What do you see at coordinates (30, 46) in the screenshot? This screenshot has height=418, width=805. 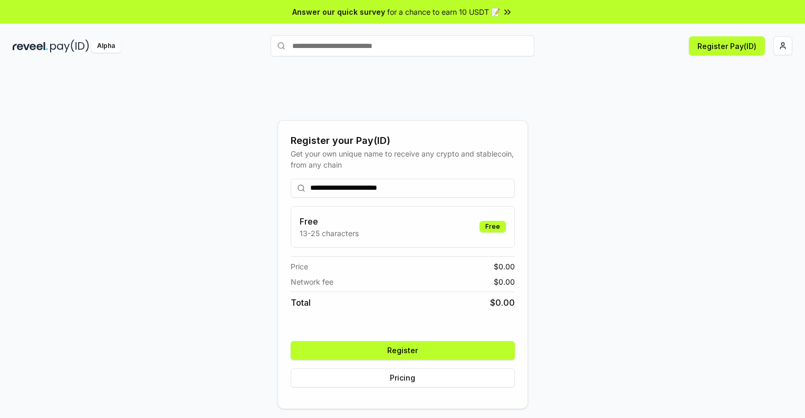 I see `img: reveel_dark` at bounding box center [30, 46].